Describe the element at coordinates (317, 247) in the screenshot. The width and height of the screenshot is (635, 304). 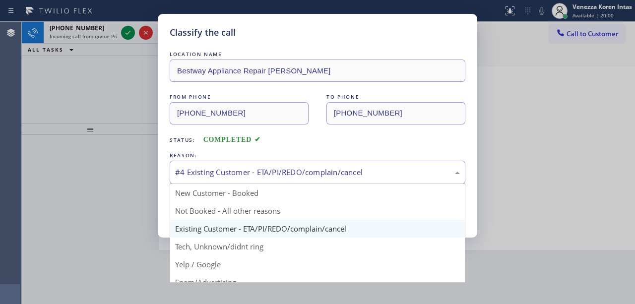
I see `div: Tech, Unknown/didnt ring` at that location.